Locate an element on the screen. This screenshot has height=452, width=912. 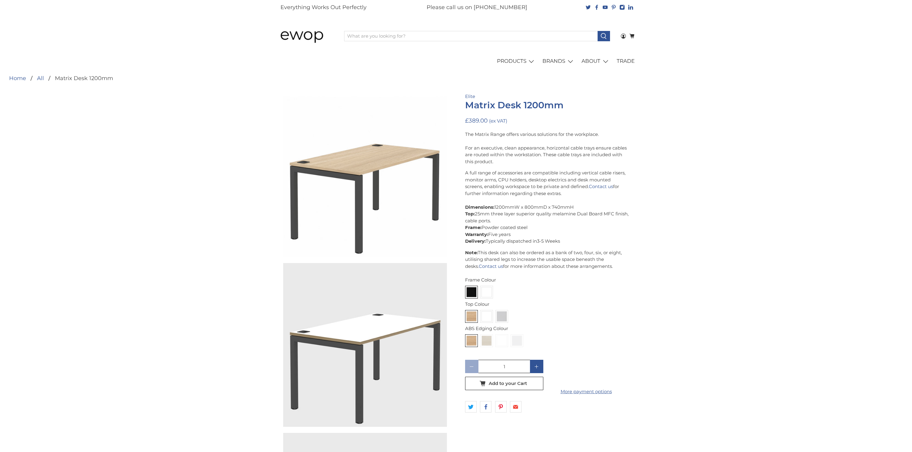
div: ABS Edging Colour is located at coordinates (547, 328).